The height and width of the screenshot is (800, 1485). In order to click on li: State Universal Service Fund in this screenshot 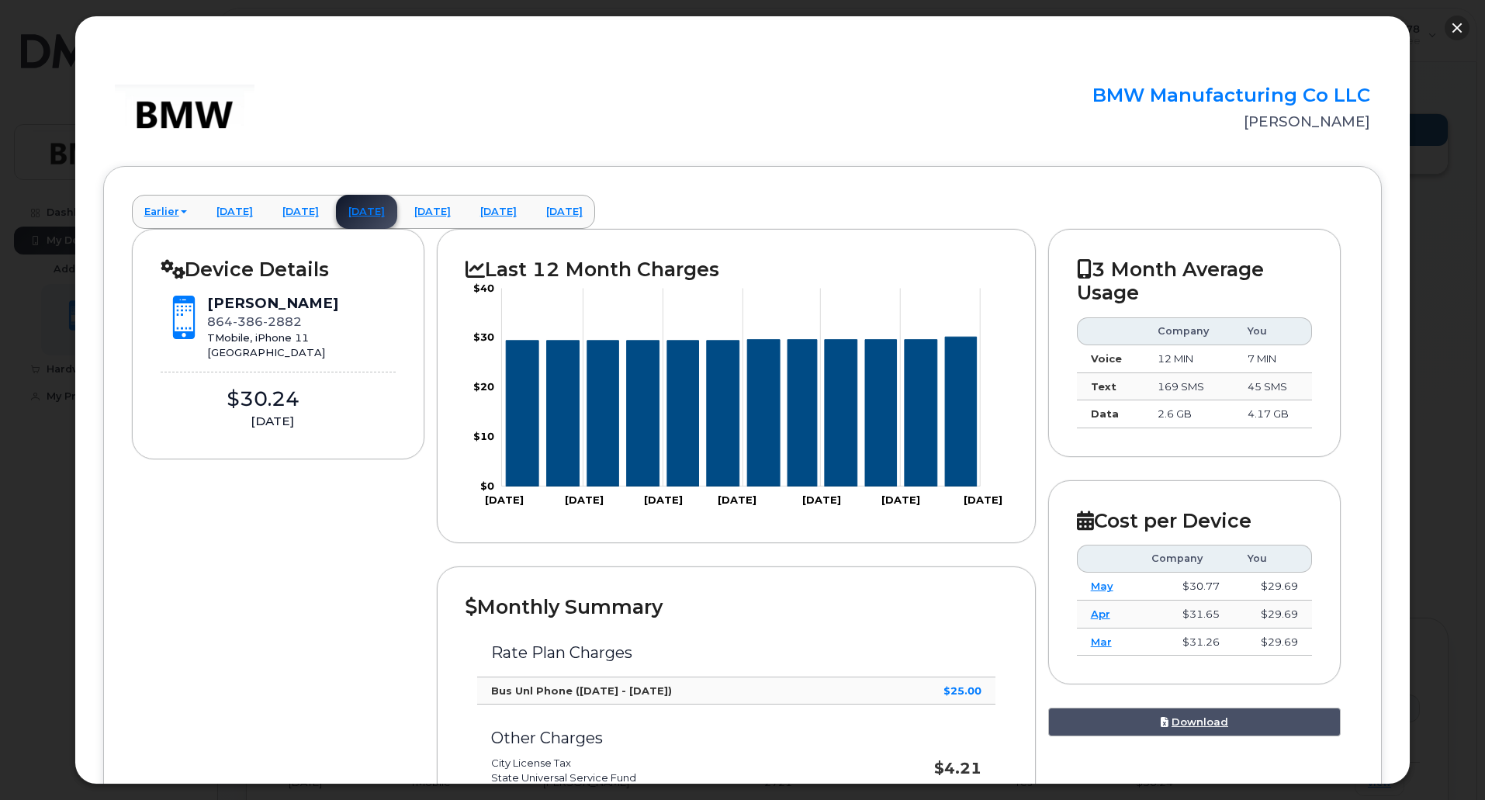, I will do `click(667, 777)`.